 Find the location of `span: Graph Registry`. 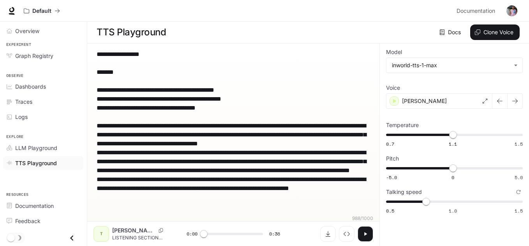

span: Graph Registry is located at coordinates (34, 56).